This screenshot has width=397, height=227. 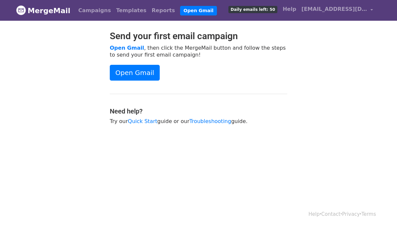 I want to click on a: Templates, so click(x=131, y=11).